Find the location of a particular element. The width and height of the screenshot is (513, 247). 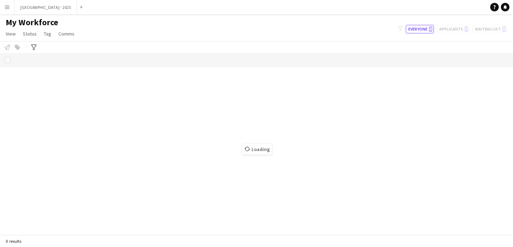

app-action-btn: Advanced filters is located at coordinates (34, 47).